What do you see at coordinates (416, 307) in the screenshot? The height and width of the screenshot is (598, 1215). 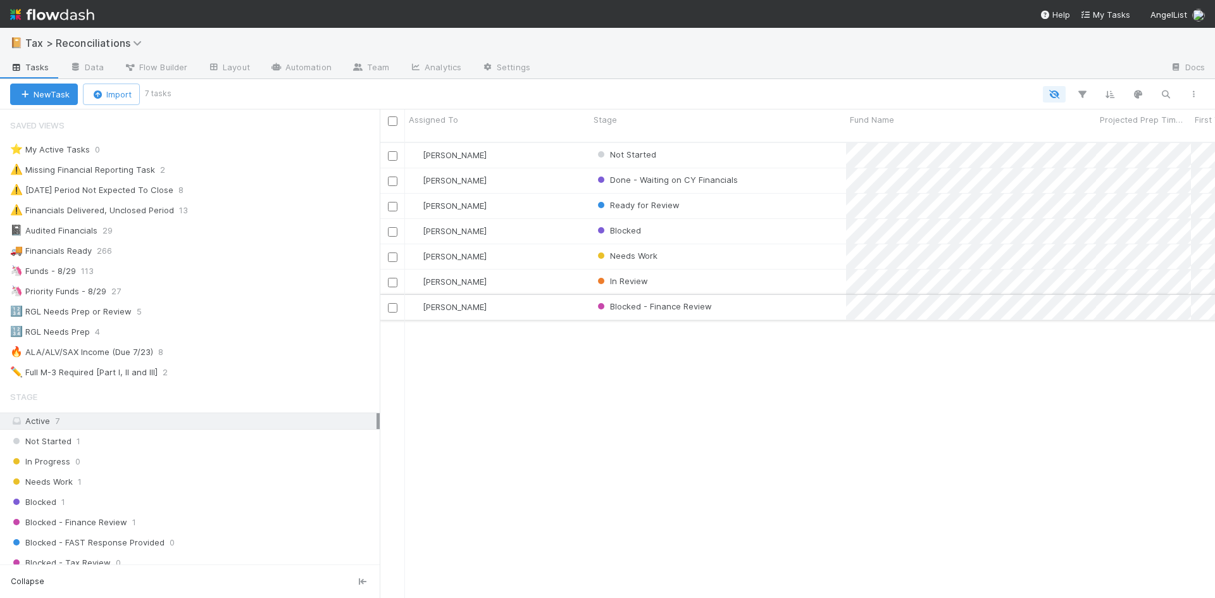 I see `img: avatar_fee1282a-8af6-4c79-b7c7-bf2cfad99775.png` at bounding box center [416, 307].